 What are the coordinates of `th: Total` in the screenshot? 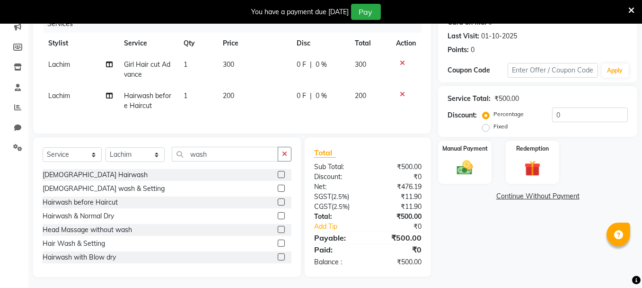 It's located at (370, 43).